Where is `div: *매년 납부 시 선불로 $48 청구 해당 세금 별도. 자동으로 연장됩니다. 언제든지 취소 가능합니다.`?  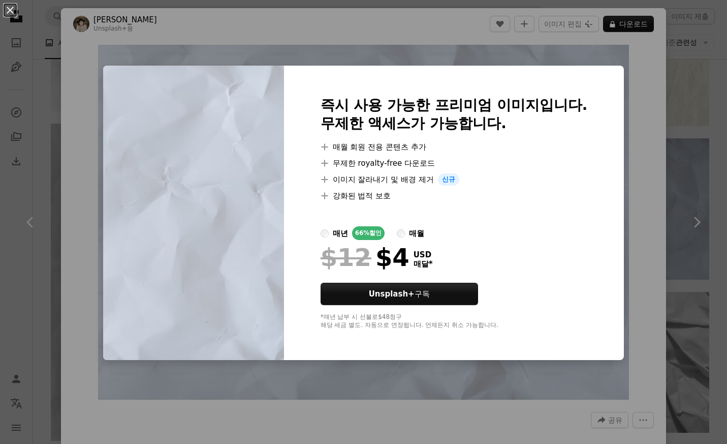
div: *매년 납부 시 선불로 $48 청구 해당 세금 별도. 자동으로 연장됩니다. 언제든지 취소 가능합니다. is located at coordinates (454, 321).